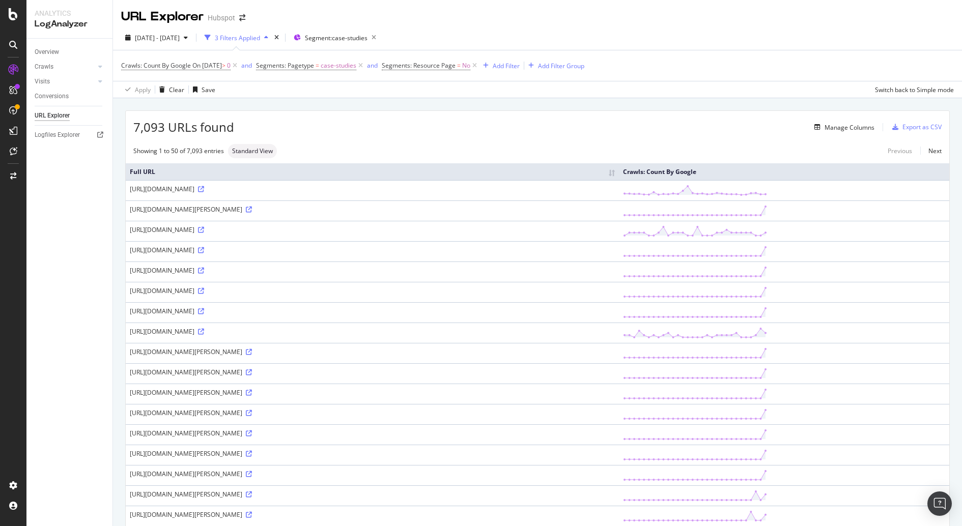 This screenshot has height=526, width=962. What do you see at coordinates (69, 24) in the screenshot?
I see `div: LogAnalyzer` at bounding box center [69, 24].